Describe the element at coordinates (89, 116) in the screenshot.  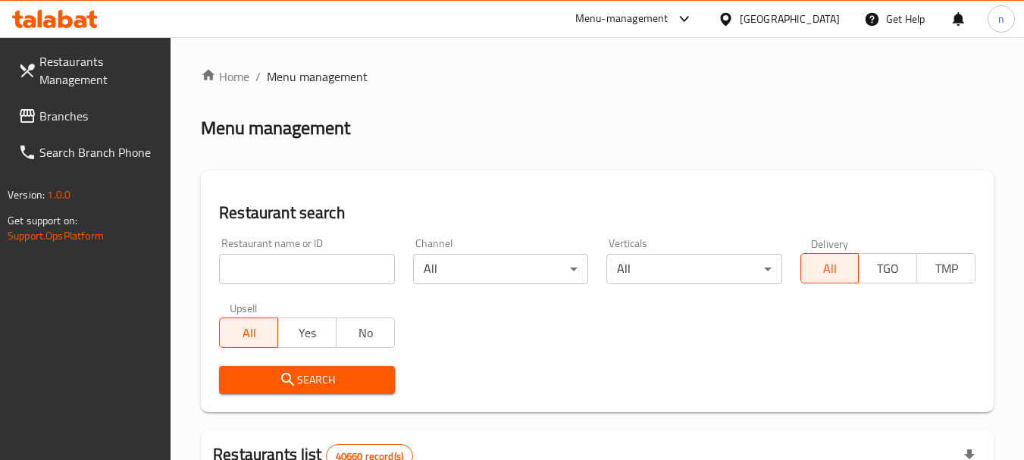
I see `a: Branches` at that location.